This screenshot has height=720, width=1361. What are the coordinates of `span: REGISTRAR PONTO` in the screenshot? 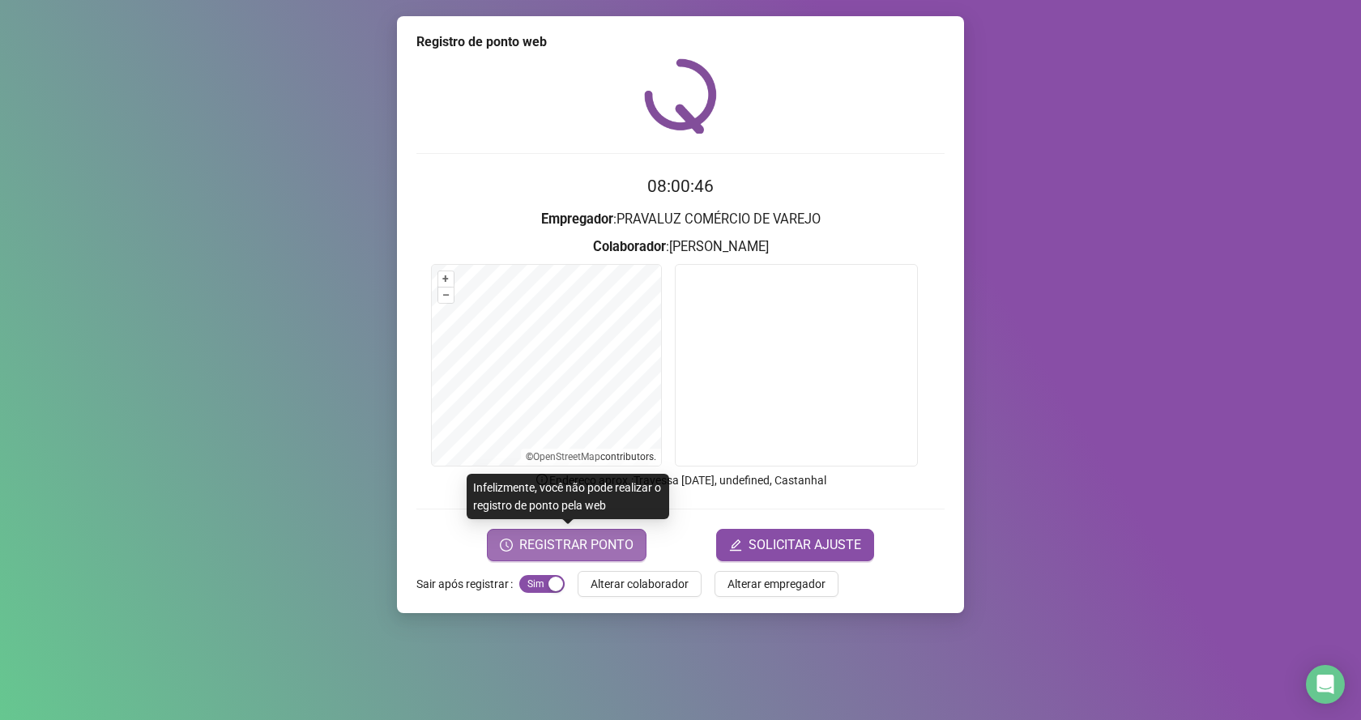 It's located at (576, 545).